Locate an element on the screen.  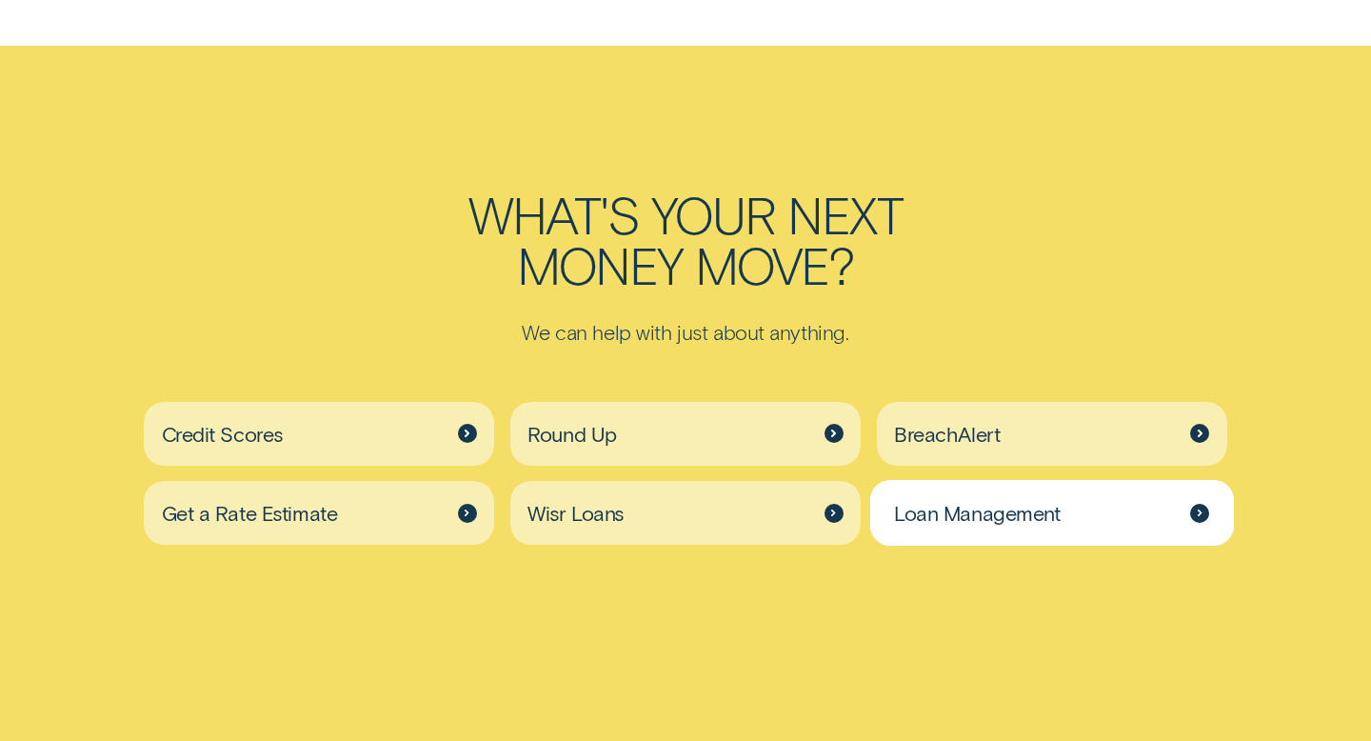
span: Get a Rate Estimate is located at coordinates (249, 512).